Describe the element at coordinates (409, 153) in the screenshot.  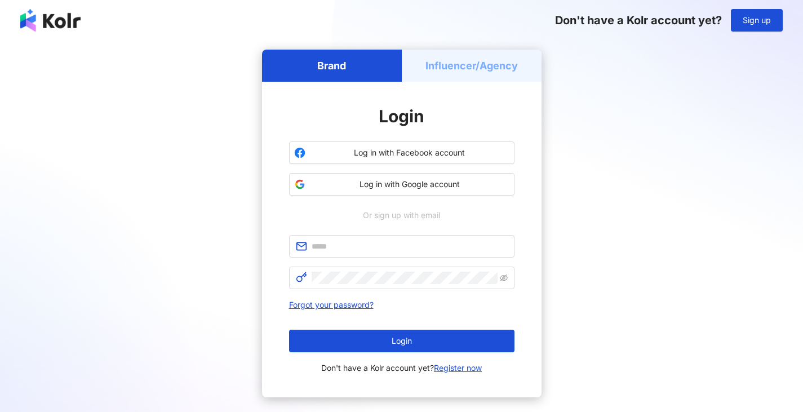
I see `span: Log in with Facebook account` at that location.